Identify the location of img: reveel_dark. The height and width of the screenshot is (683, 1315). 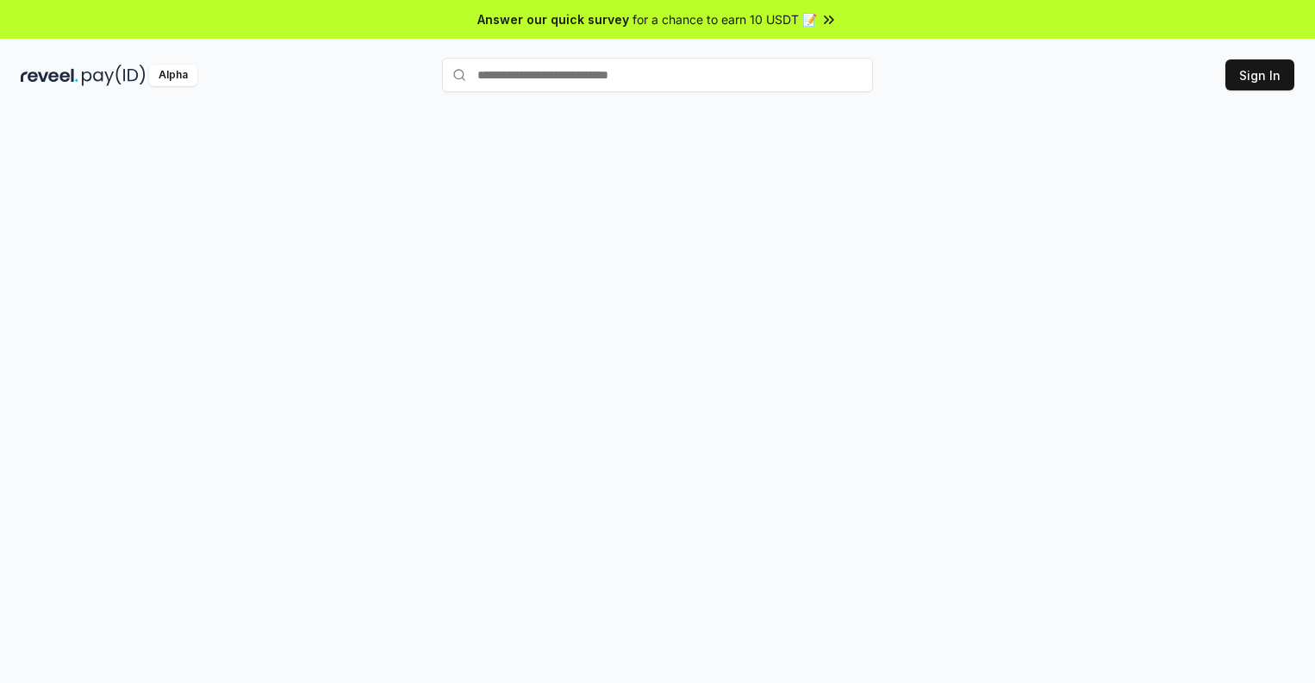
(49, 75).